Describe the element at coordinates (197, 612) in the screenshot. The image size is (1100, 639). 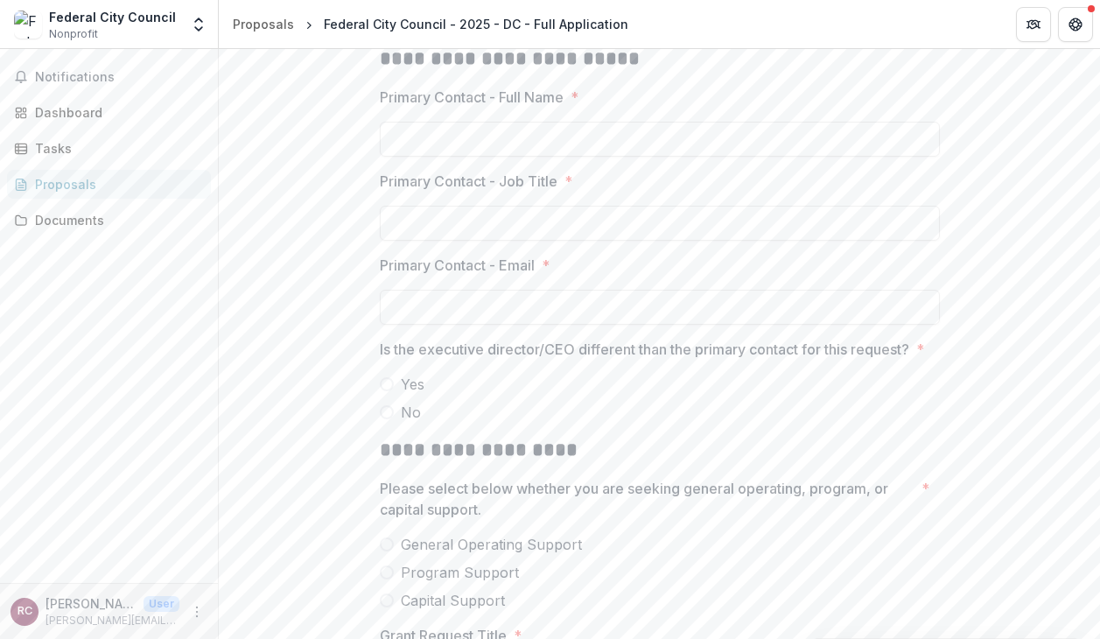
I see `button: More` at that location.